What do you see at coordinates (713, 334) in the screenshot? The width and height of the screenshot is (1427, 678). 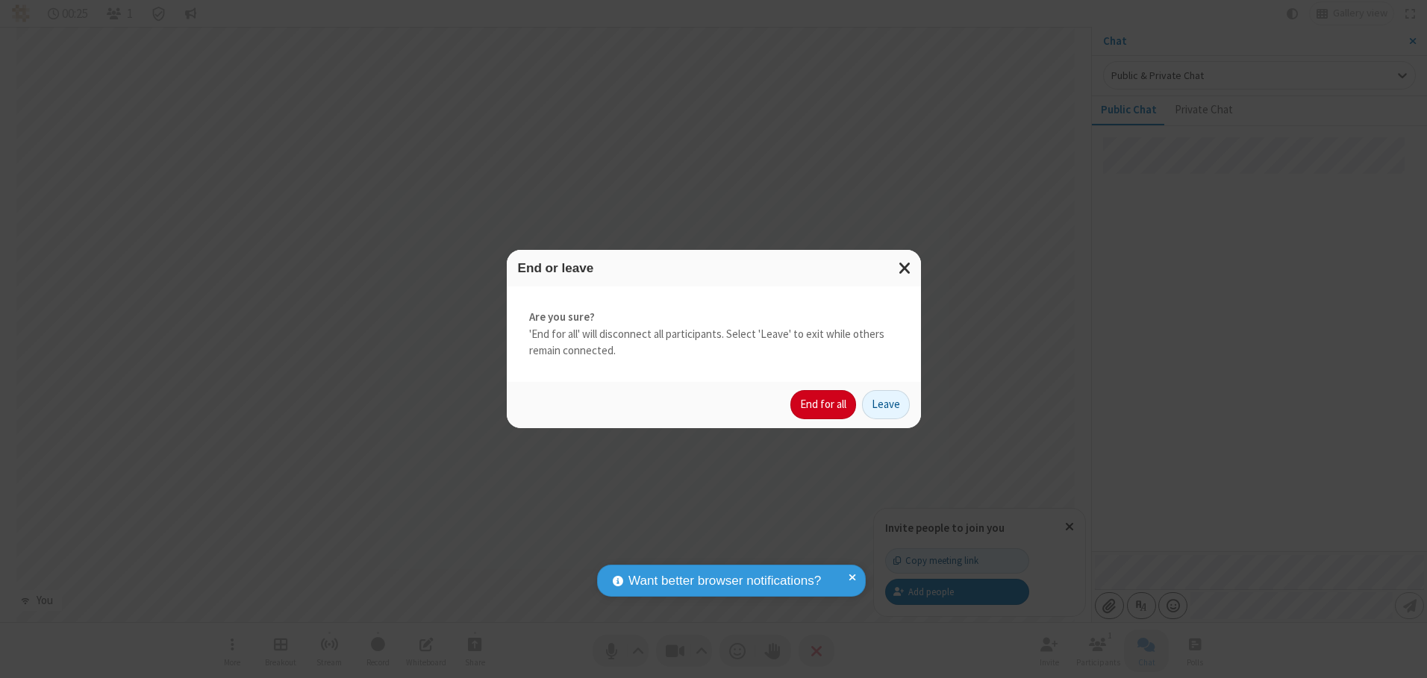 I see `div: 'End for all' will disconnect all participants. Select 'Leave' to exit while others remain connec...` at bounding box center [713, 334].